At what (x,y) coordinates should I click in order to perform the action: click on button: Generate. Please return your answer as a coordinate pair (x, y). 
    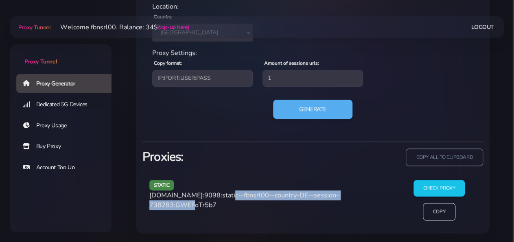
    Looking at the image, I should click on (313, 110).